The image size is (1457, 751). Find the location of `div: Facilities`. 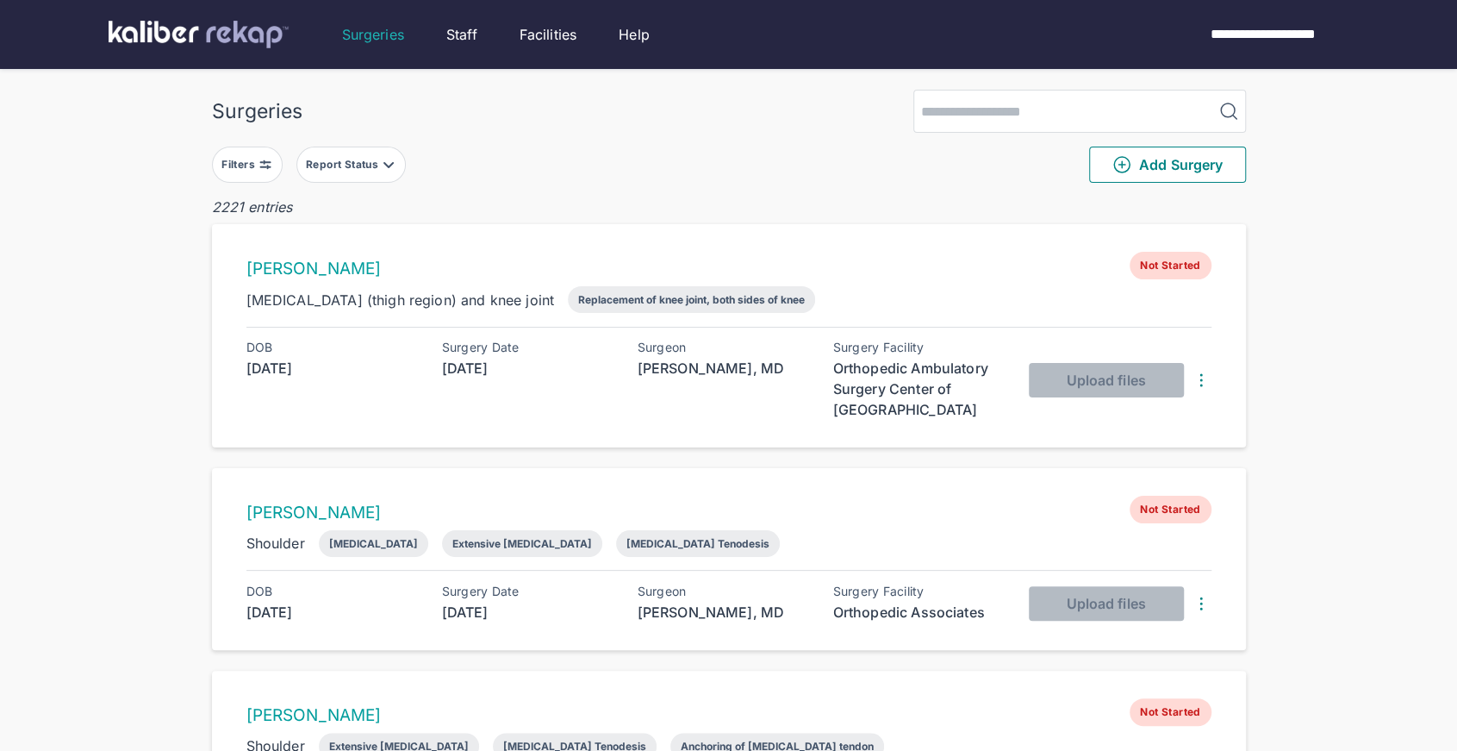

div: Facilities is located at coordinates (548, 34).